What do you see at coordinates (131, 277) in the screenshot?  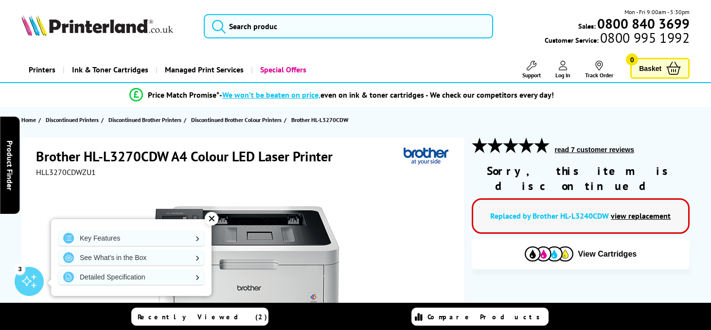 I see `a: Detailed Specification` at bounding box center [131, 277].